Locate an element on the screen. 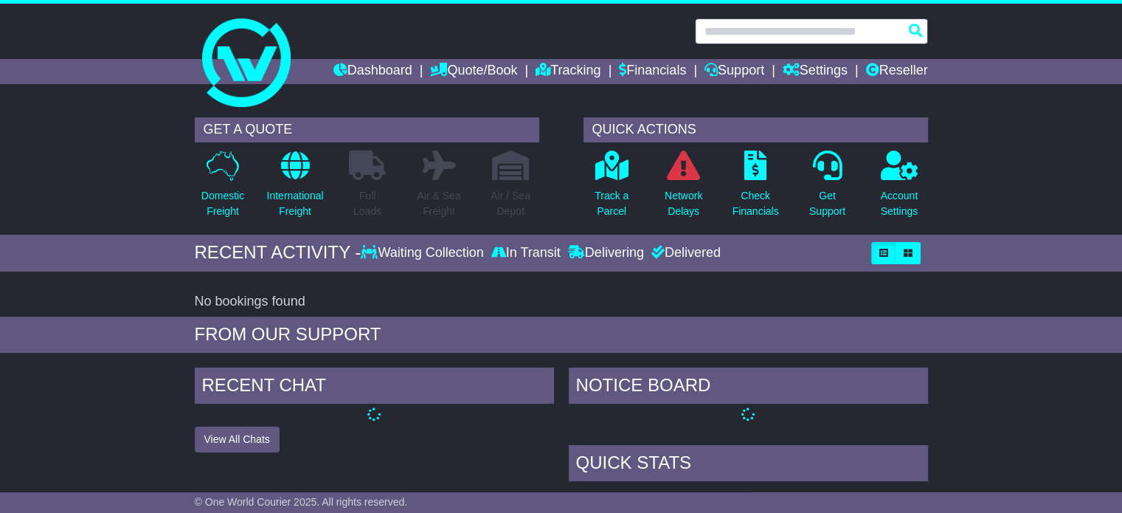 The height and width of the screenshot is (513, 1122). a: AccountSettings is located at coordinates (899, 188).